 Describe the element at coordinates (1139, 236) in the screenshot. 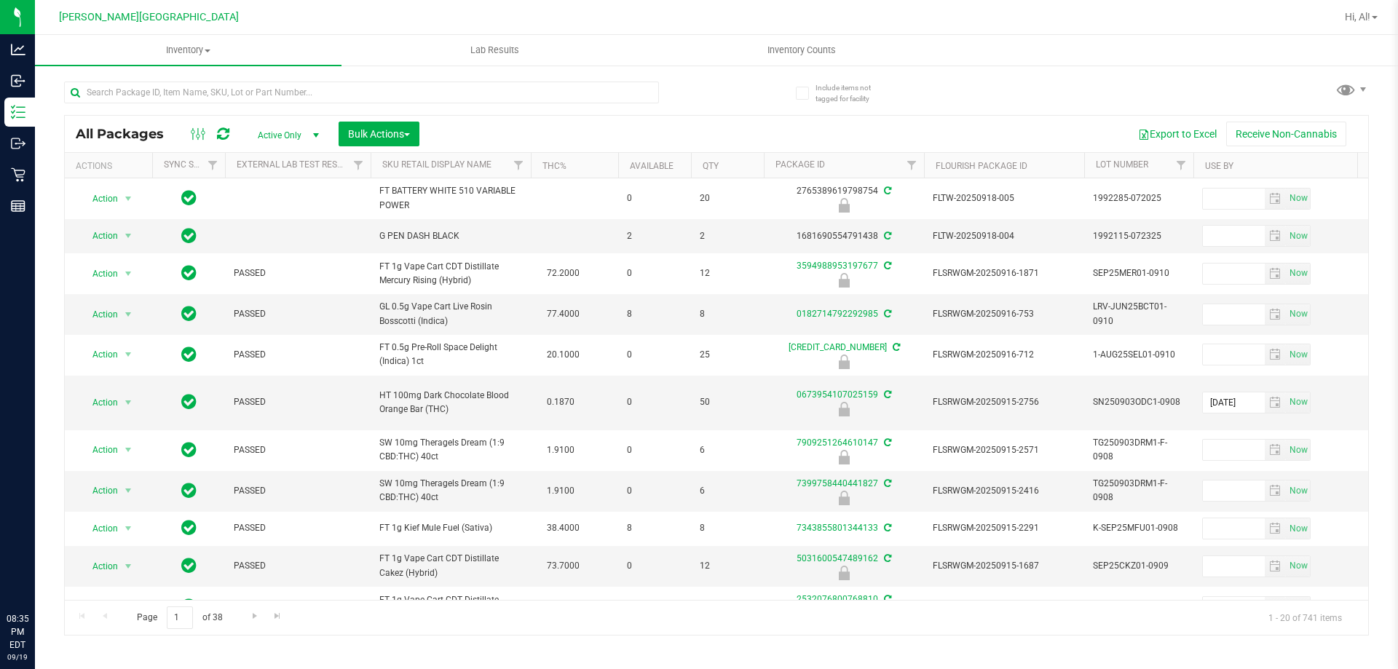

I see `span: 1992115-072325` at that location.